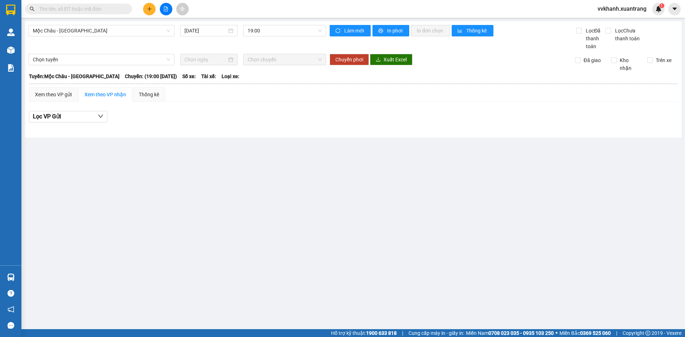 The image size is (685, 337). What do you see at coordinates (32, 9) in the screenshot?
I see `span: search` at bounding box center [32, 9].